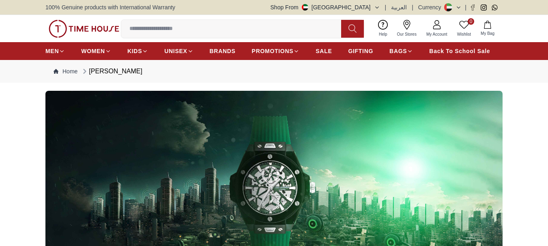 The image size is (548, 246). What do you see at coordinates (484, 7) in the screenshot?
I see `a: Instagram` at bounding box center [484, 7].